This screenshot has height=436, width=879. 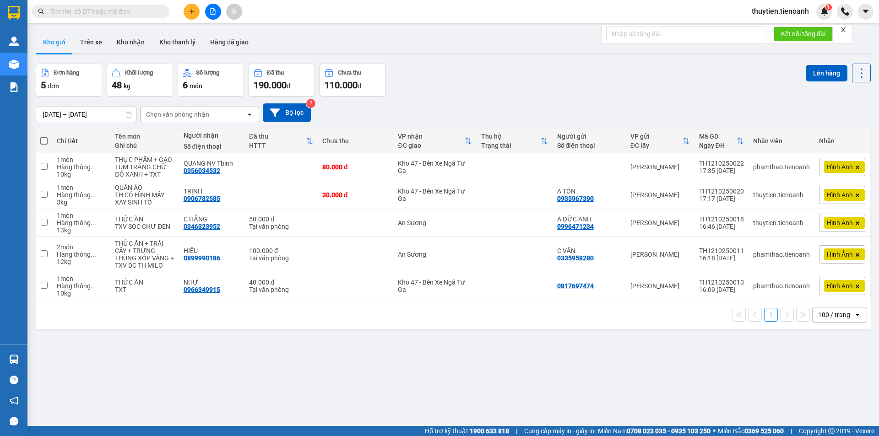 What do you see at coordinates (718, 146) in the screenshot?
I see `div: Ngày ĐH` at bounding box center [718, 146].